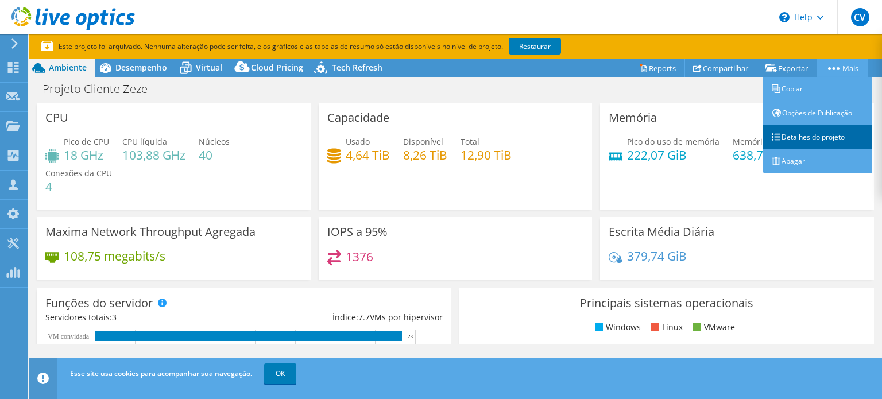 The width and height of the screenshot is (882, 399). Describe the element at coordinates (357, 67) in the screenshot. I see `span: Tech Refresh` at that location.